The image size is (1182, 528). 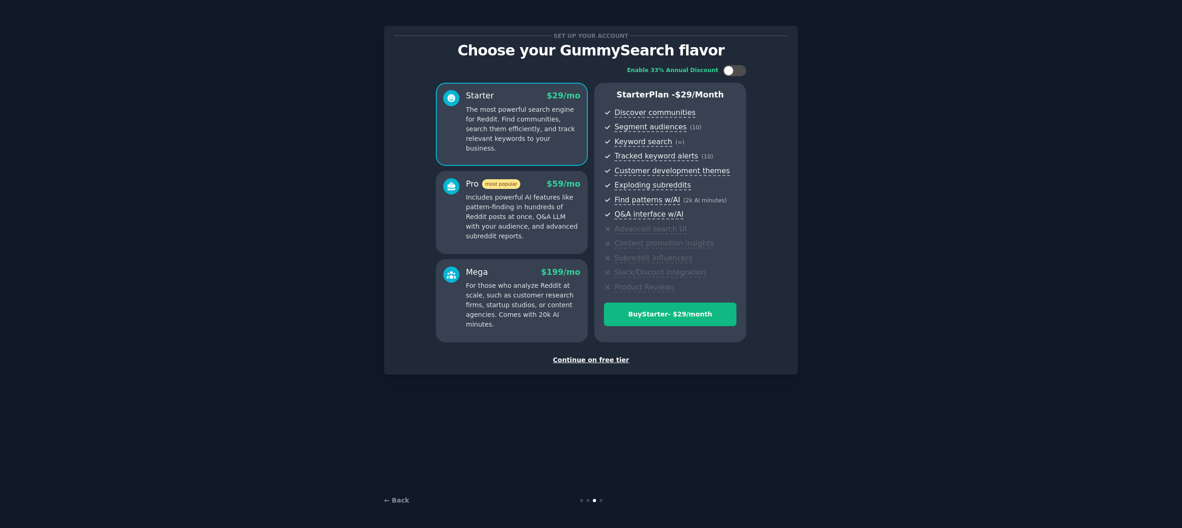 What do you see at coordinates (644, 287) in the screenshot?
I see `span: Product Reviews` at bounding box center [644, 287].